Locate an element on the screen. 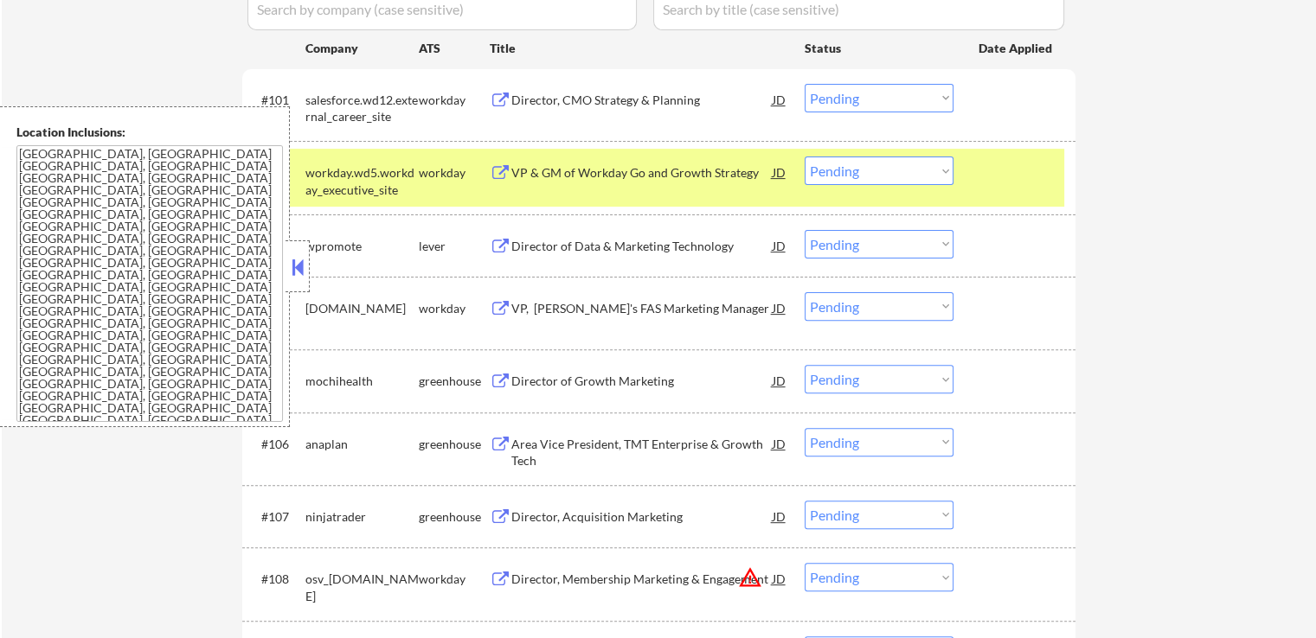  div: Date Applied is located at coordinates (1016, 48).